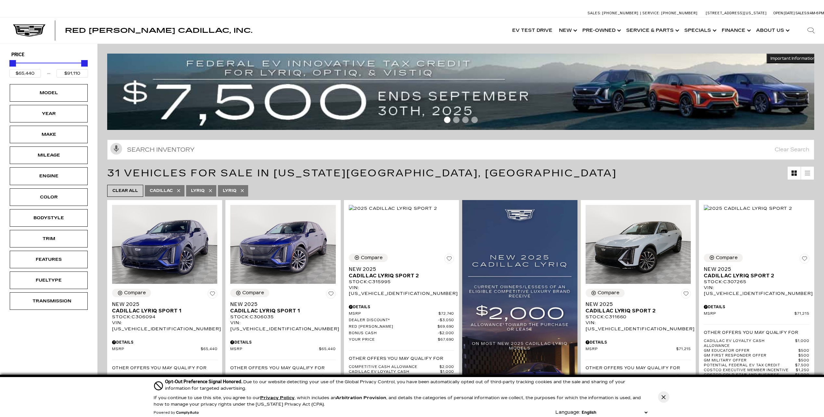 The width and height of the screenshot is (824, 417). Describe the element at coordinates (805, 260) in the screenshot. I see `button: Save Vehicle` at that location.